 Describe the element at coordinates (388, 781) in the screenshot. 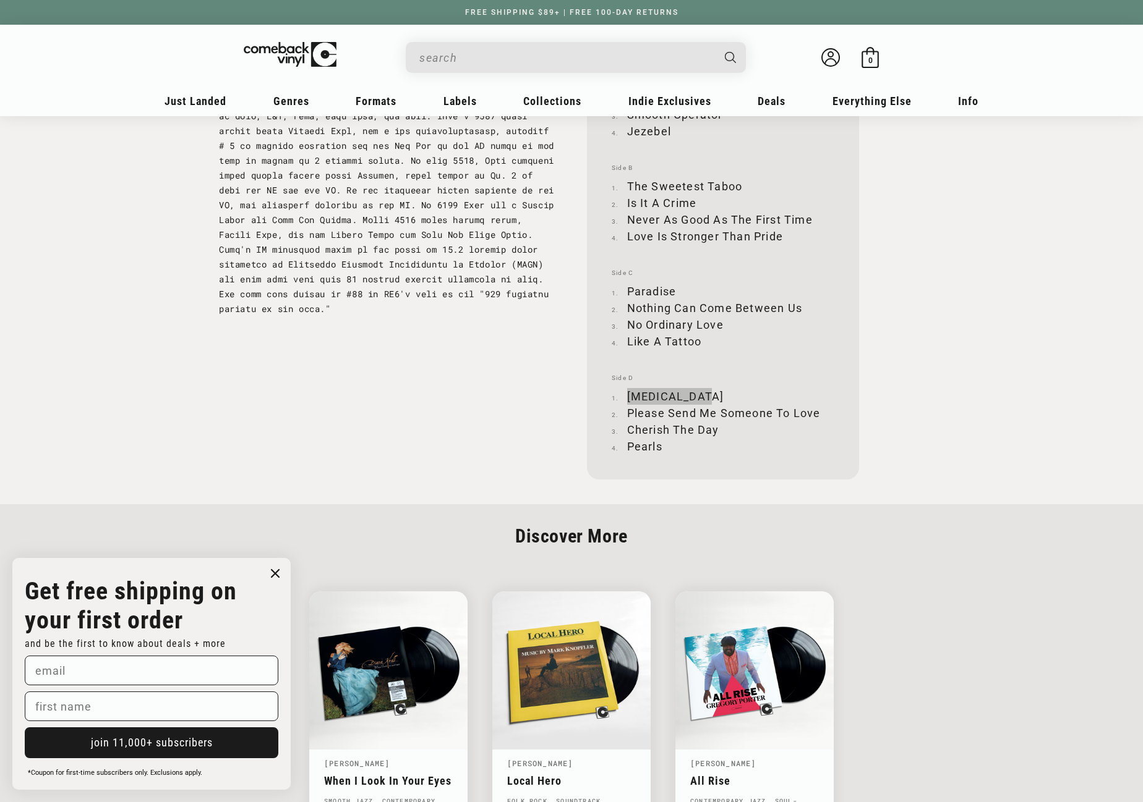

I see `a: When I Look In Your Eyes` at that location.